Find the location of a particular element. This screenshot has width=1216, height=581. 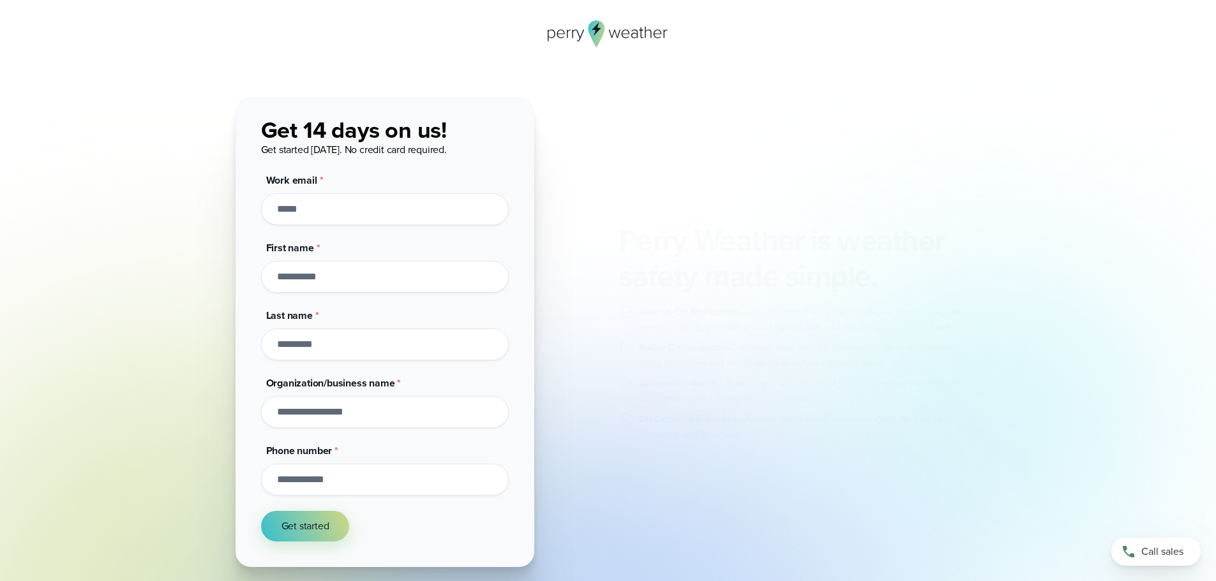

span: First name is located at coordinates (290, 248).